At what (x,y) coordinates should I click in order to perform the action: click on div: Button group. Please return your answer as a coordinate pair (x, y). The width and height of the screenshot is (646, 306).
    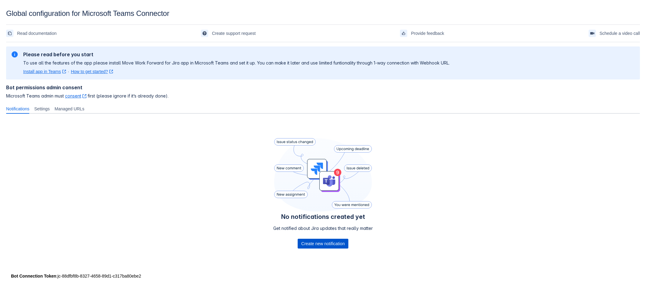
    Looking at the image, I should click on (323, 243).